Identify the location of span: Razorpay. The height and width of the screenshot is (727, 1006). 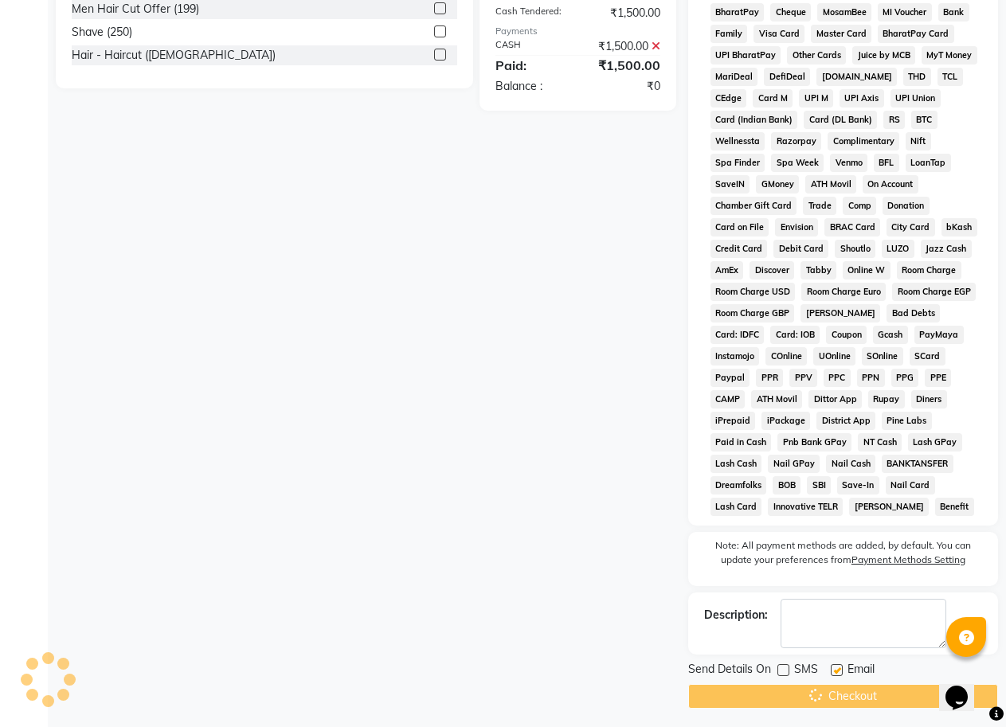
(796, 141).